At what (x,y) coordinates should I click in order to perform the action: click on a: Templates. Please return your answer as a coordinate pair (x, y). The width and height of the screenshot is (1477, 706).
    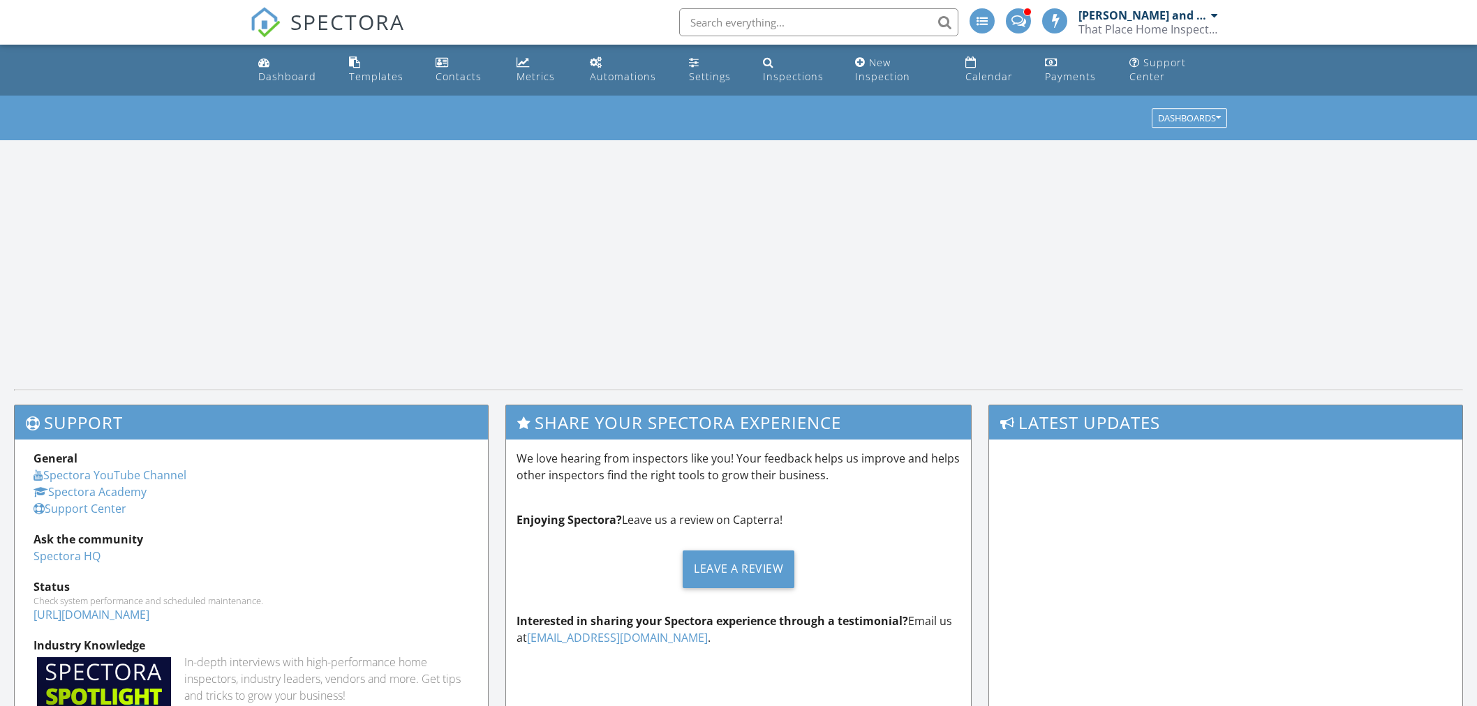
    Looking at the image, I should click on (381, 70).